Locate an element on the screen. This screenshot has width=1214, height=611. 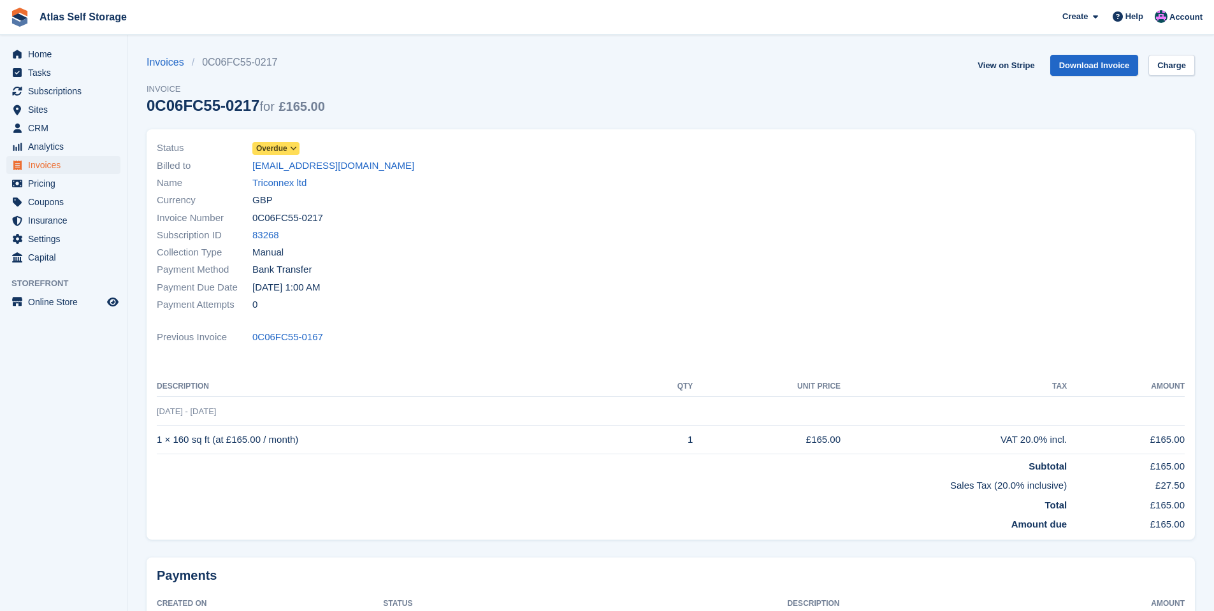
span: Help is located at coordinates (1134, 17).